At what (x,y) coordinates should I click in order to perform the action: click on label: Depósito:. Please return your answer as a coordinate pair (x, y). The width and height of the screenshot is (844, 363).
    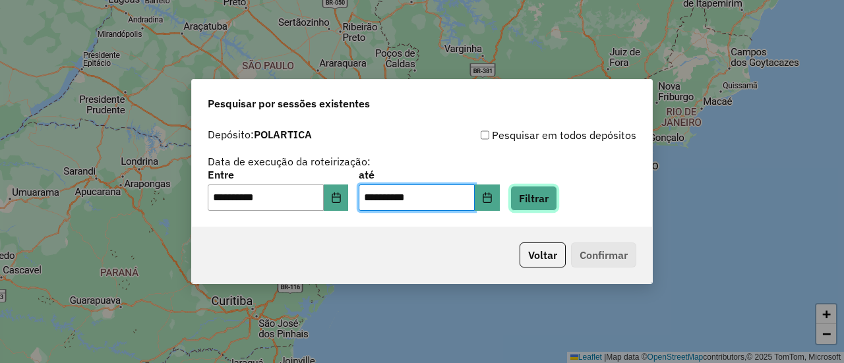
    Looking at the image, I should click on (260, 134).